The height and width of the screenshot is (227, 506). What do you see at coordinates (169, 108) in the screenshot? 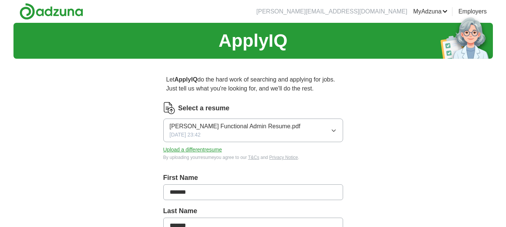
I see `img: CV Icon` at bounding box center [169, 108].